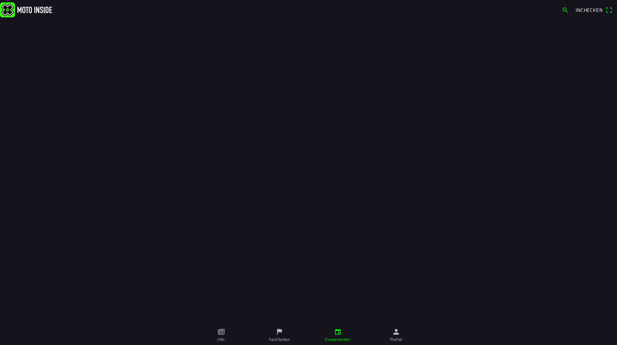 The height and width of the screenshot is (345, 617). What do you see at coordinates (279, 340) in the screenshot?
I see `ion-label: Faciliteiten` at bounding box center [279, 340].